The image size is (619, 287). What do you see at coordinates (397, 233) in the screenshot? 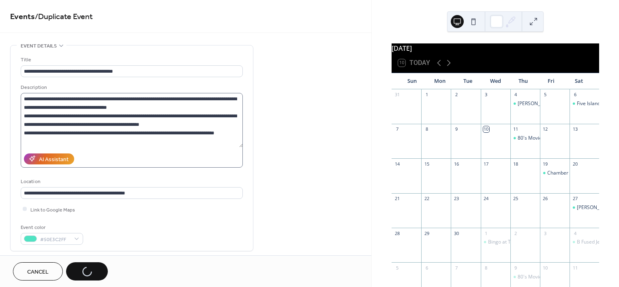
I see `div: 28` at bounding box center [397, 233].